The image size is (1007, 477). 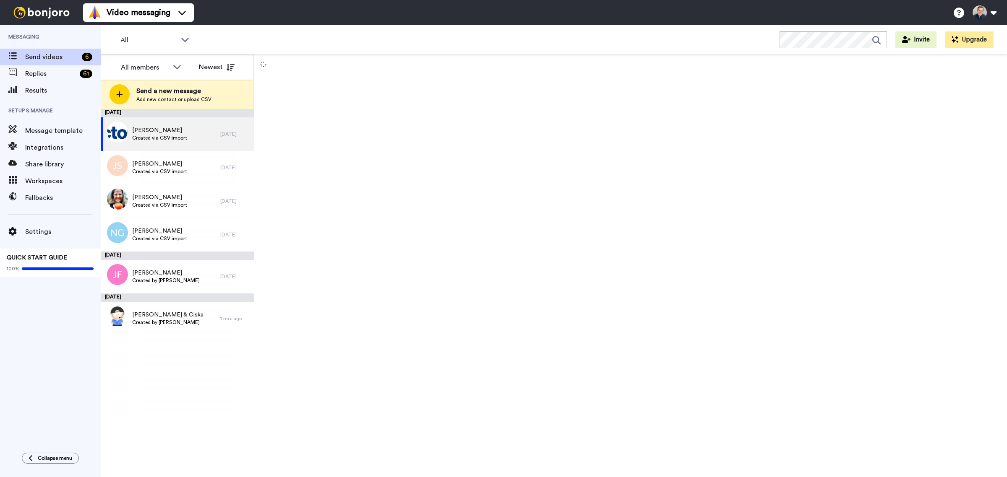 What do you see at coordinates (145, 68) in the screenshot?
I see `div: All members` at bounding box center [145, 68].